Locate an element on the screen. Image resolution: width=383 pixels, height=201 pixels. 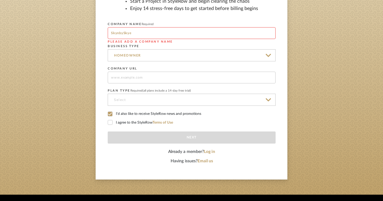
label: BUSINESS TYPE is located at coordinates (123, 46).